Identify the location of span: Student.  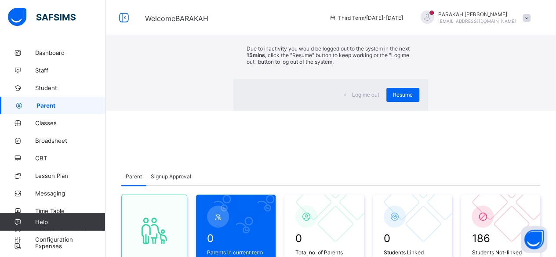
(70, 88).